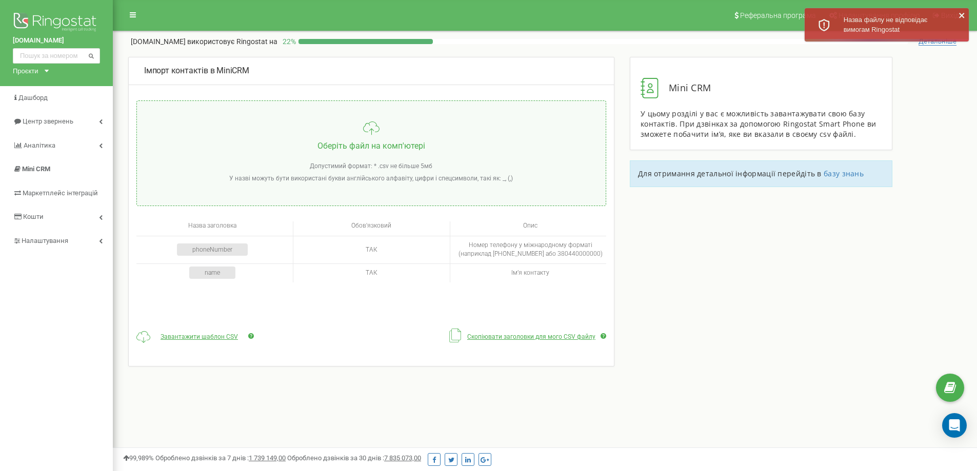 This screenshot has height=471, width=977. Describe the element at coordinates (36, 169) in the screenshot. I see `span: Mini CRM` at that location.